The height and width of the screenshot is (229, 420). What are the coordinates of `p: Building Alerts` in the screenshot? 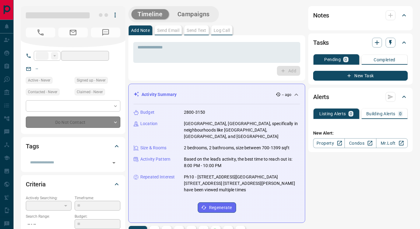 It's located at (381, 114).